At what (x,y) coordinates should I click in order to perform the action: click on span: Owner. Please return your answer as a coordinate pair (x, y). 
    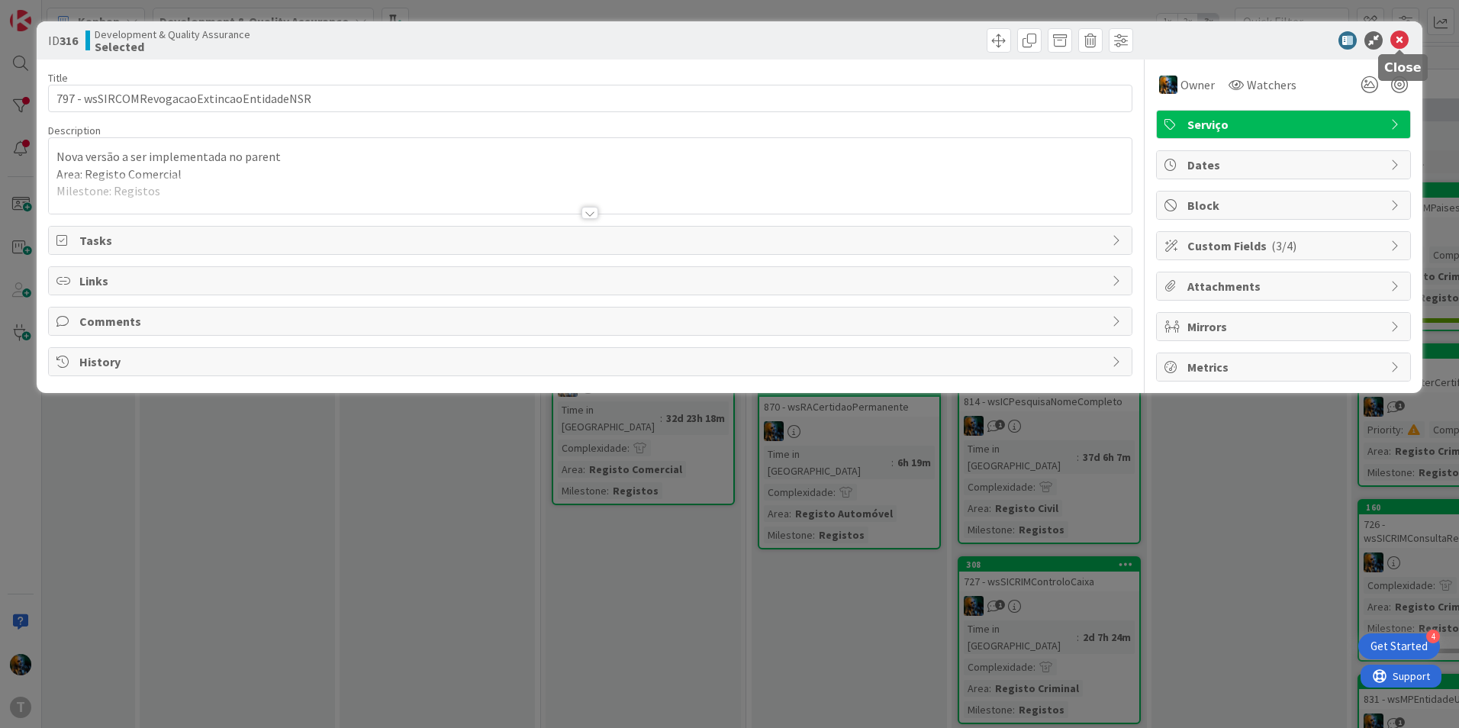
    Looking at the image, I should click on (1197, 85).